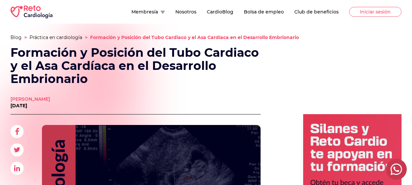 This screenshot has height=185, width=412. Describe the element at coordinates (264, 12) in the screenshot. I see `a: Bolsa de empleo` at that location.